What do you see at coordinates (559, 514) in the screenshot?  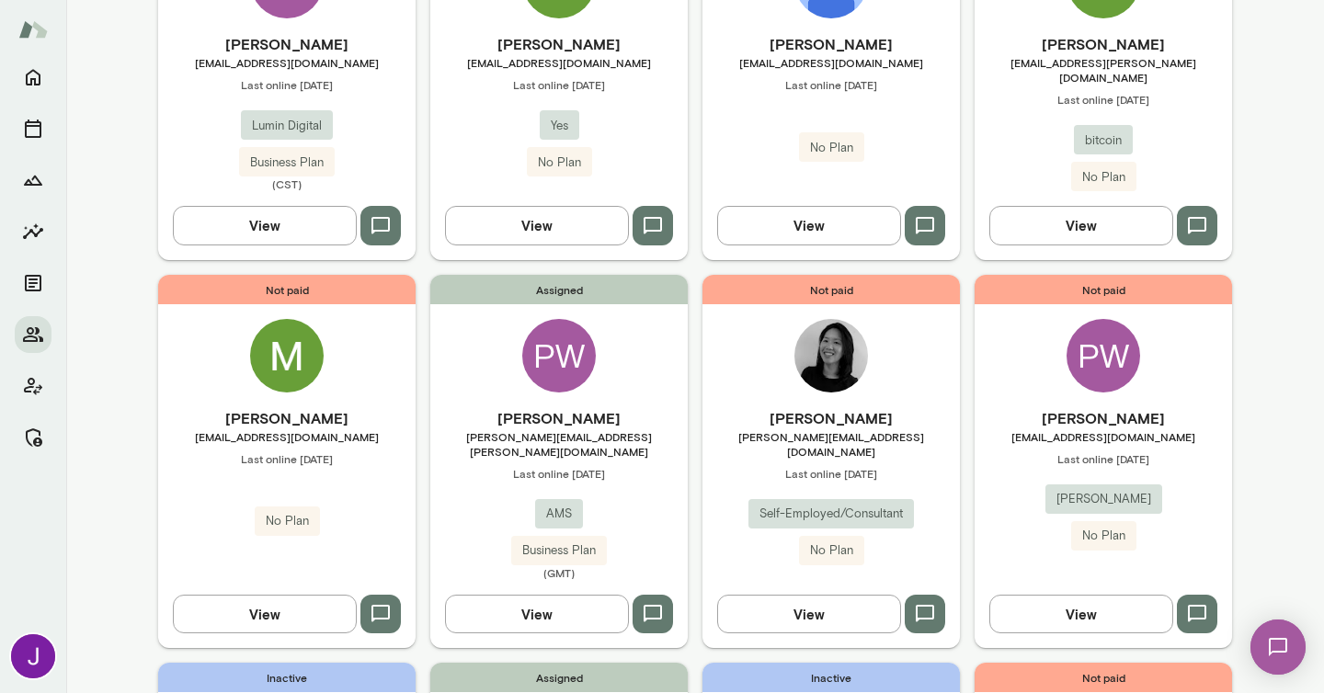 I see `span: AMS` at bounding box center [559, 514].